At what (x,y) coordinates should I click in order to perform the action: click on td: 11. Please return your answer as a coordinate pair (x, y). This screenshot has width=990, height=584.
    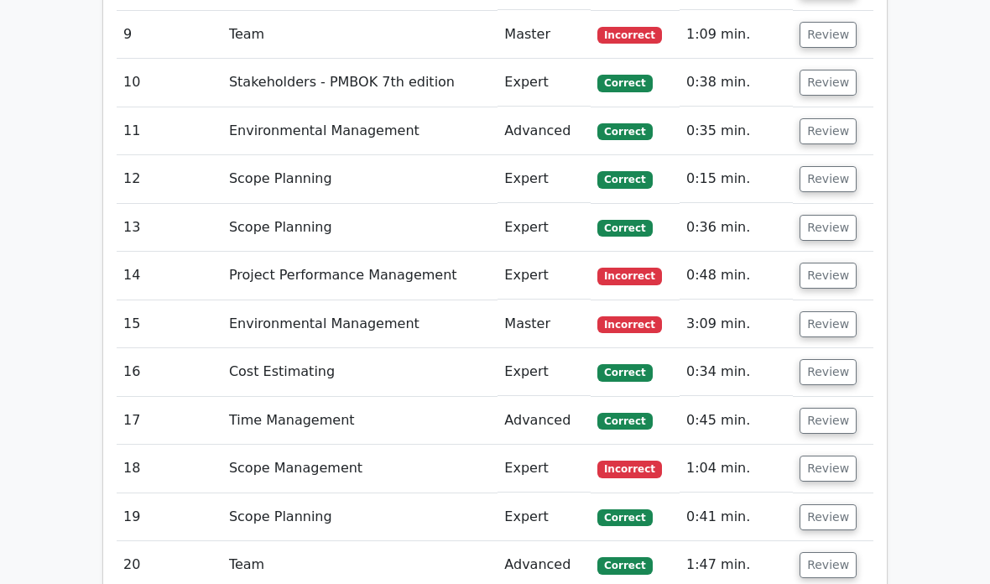
    Looking at the image, I should click on (169, 131).